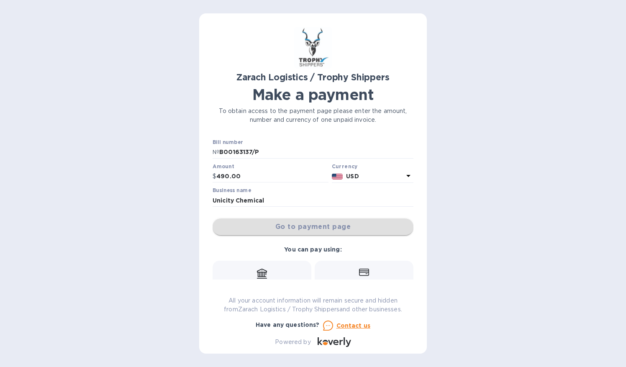 This screenshot has height=367, width=626. What do you see at coordinates (354, 326) in the screenshot?
I see `u: Contact us` at bounding box center [354, 326].